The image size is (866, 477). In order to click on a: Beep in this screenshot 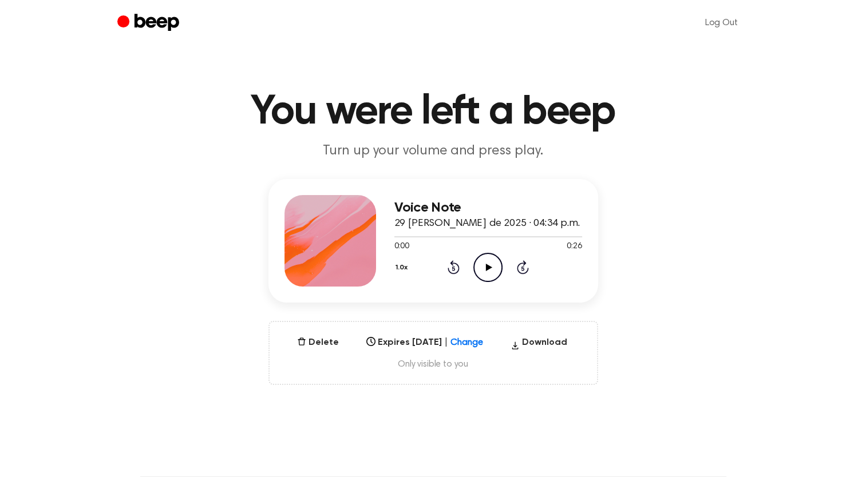, I will do `click(149, 23)`.